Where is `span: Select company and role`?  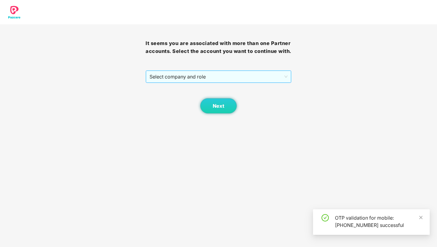
span: Select company and role is located at coordinates (218, 77).